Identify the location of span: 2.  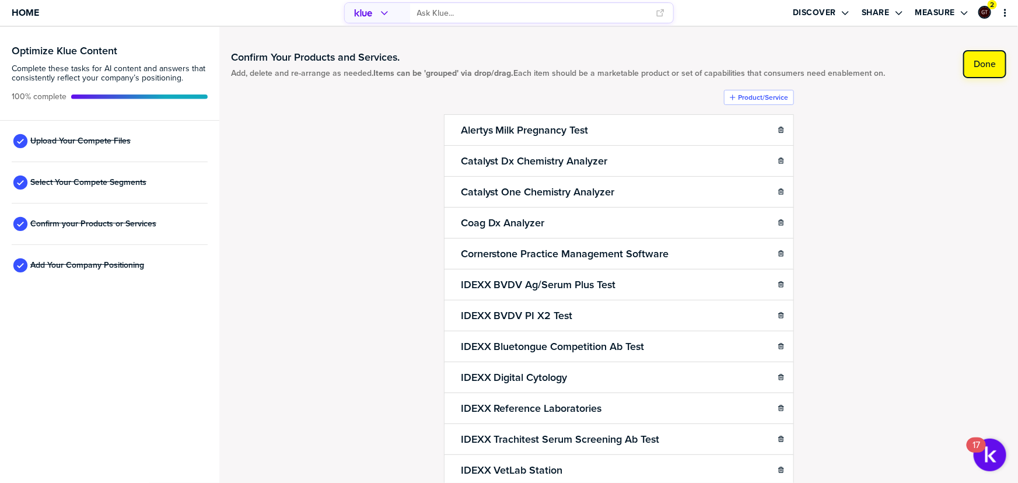
(992, 5).